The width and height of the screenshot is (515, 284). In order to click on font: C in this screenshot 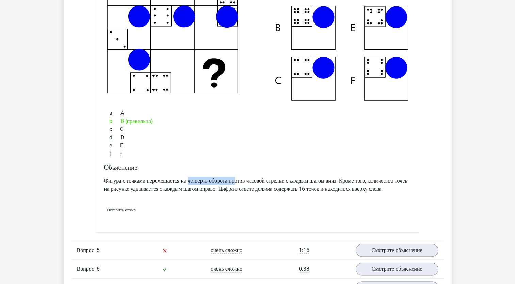, I will do `click(122, 129)`.